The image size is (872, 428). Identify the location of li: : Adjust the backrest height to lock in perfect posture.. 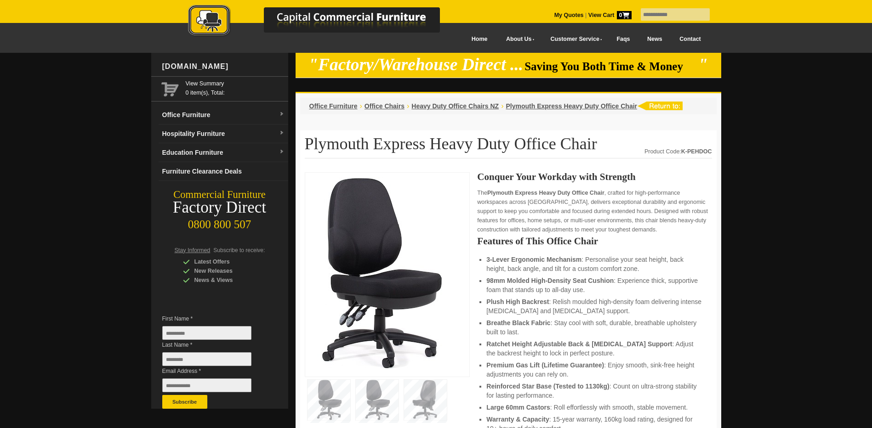
(594, 349).